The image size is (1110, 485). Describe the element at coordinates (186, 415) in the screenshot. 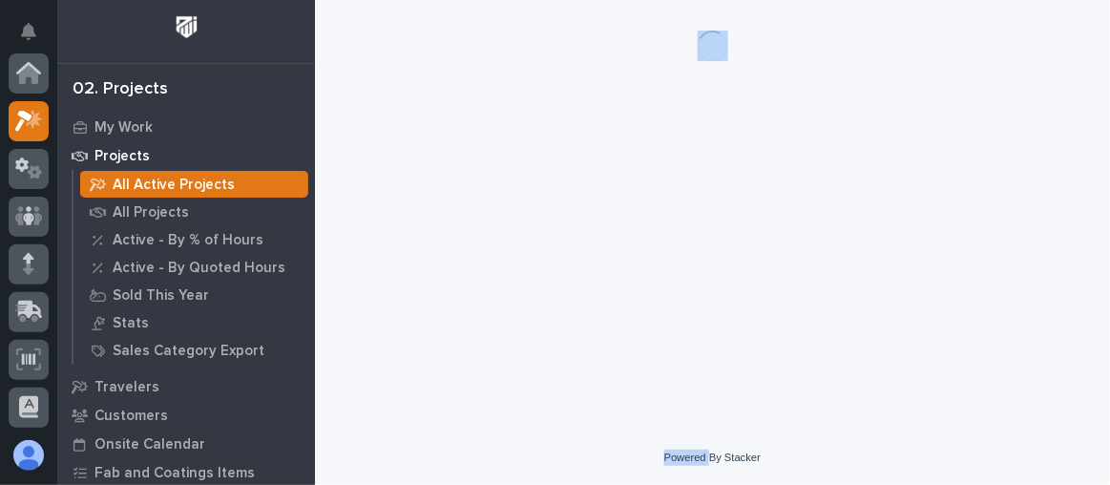

I see `a: Customers` at that location.